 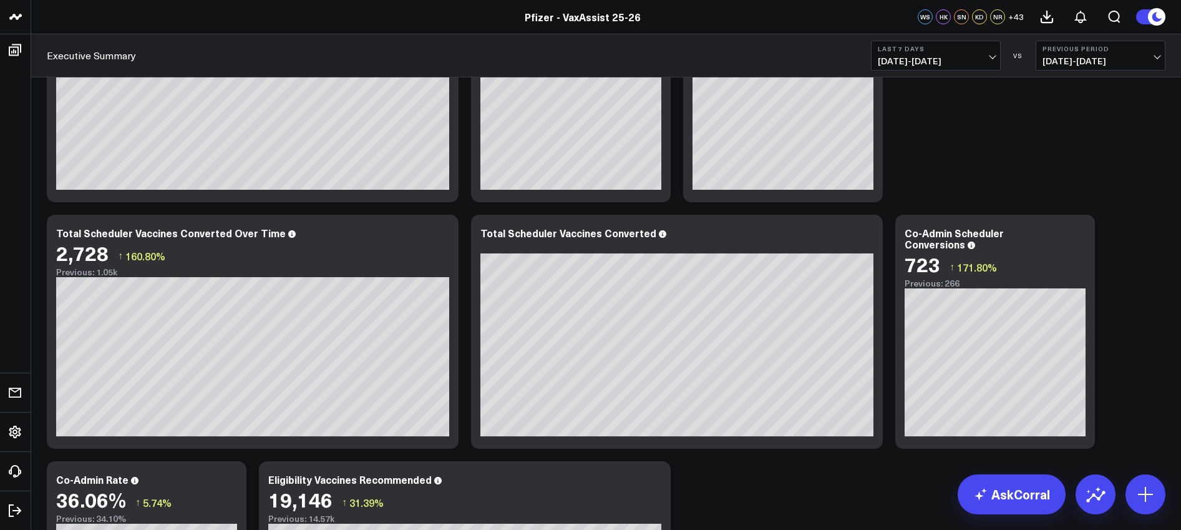 I want to click on div: KD, so click(x=980, y=17).